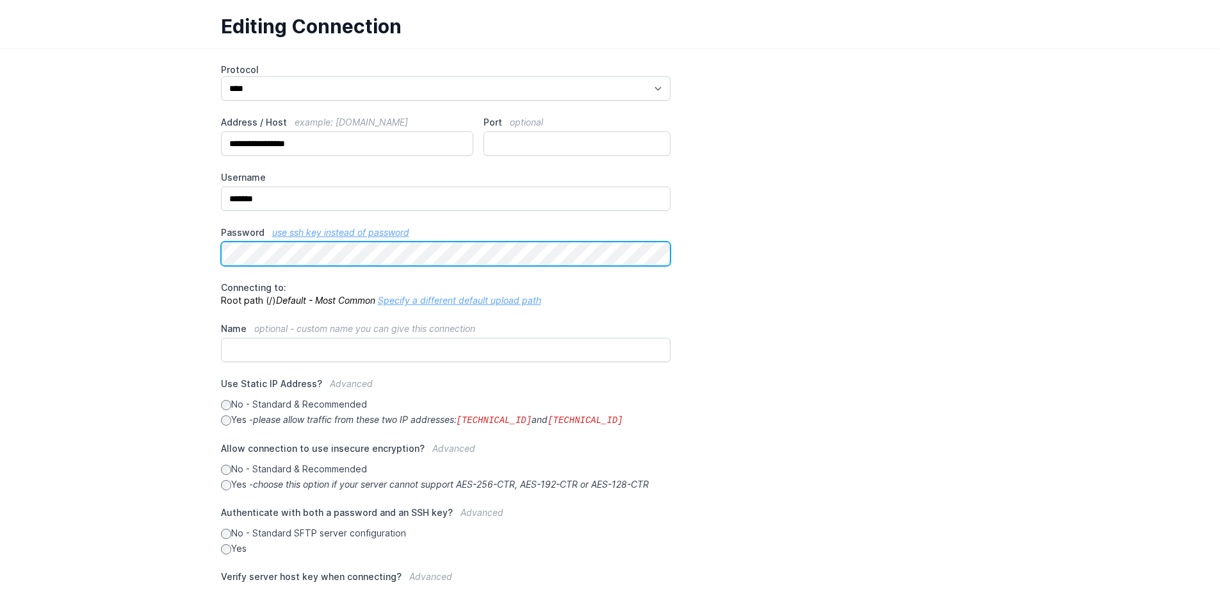 This screenshot has width=1220, height=589. Describe the element at coordinates (605, 26) in the screenshot. I see `h1: Editing Connection` at that location.